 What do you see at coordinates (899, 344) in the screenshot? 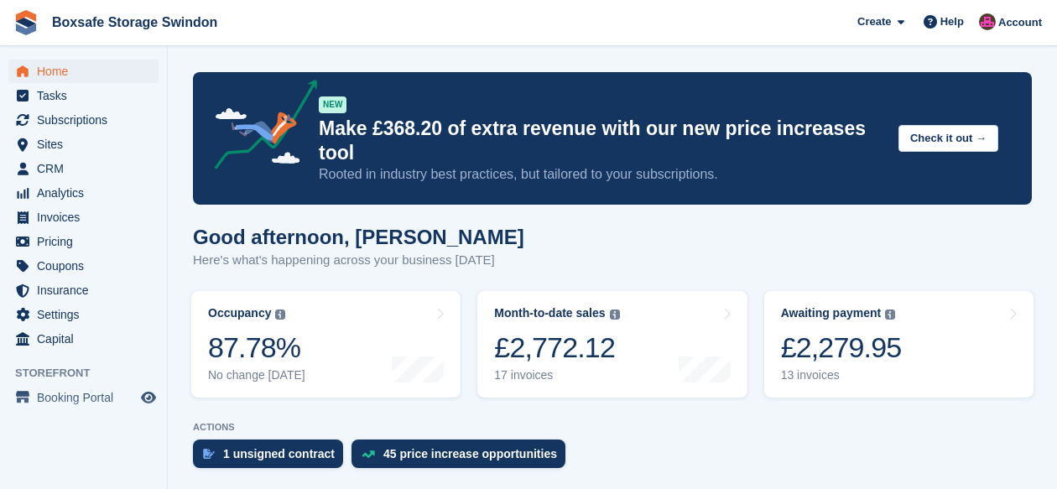
I see `a: Awaiting payment £2,279.95 13 invoices` at bounding box center [899, 344].